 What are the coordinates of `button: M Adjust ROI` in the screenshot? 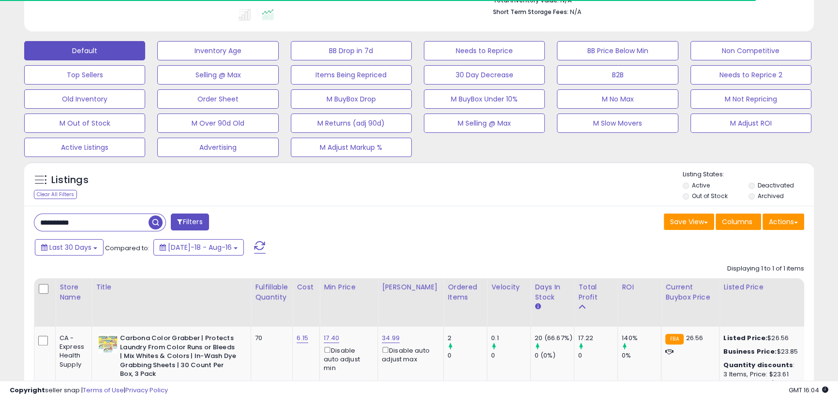 It's located at (751, 123).